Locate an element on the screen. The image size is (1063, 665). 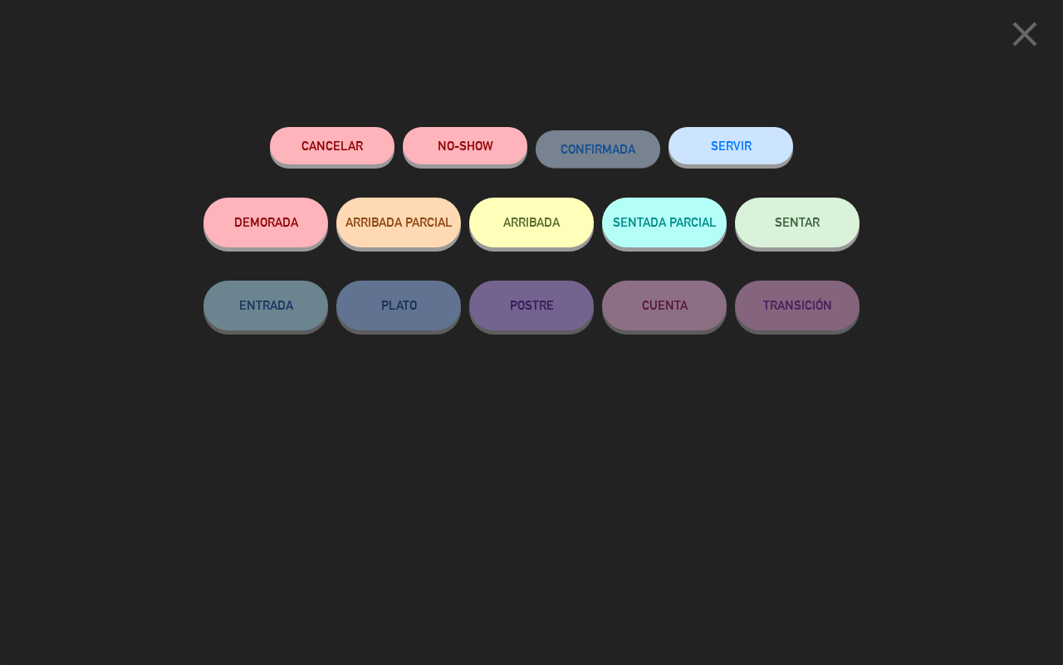
button: PLATO is located at coordinates (399, 306).